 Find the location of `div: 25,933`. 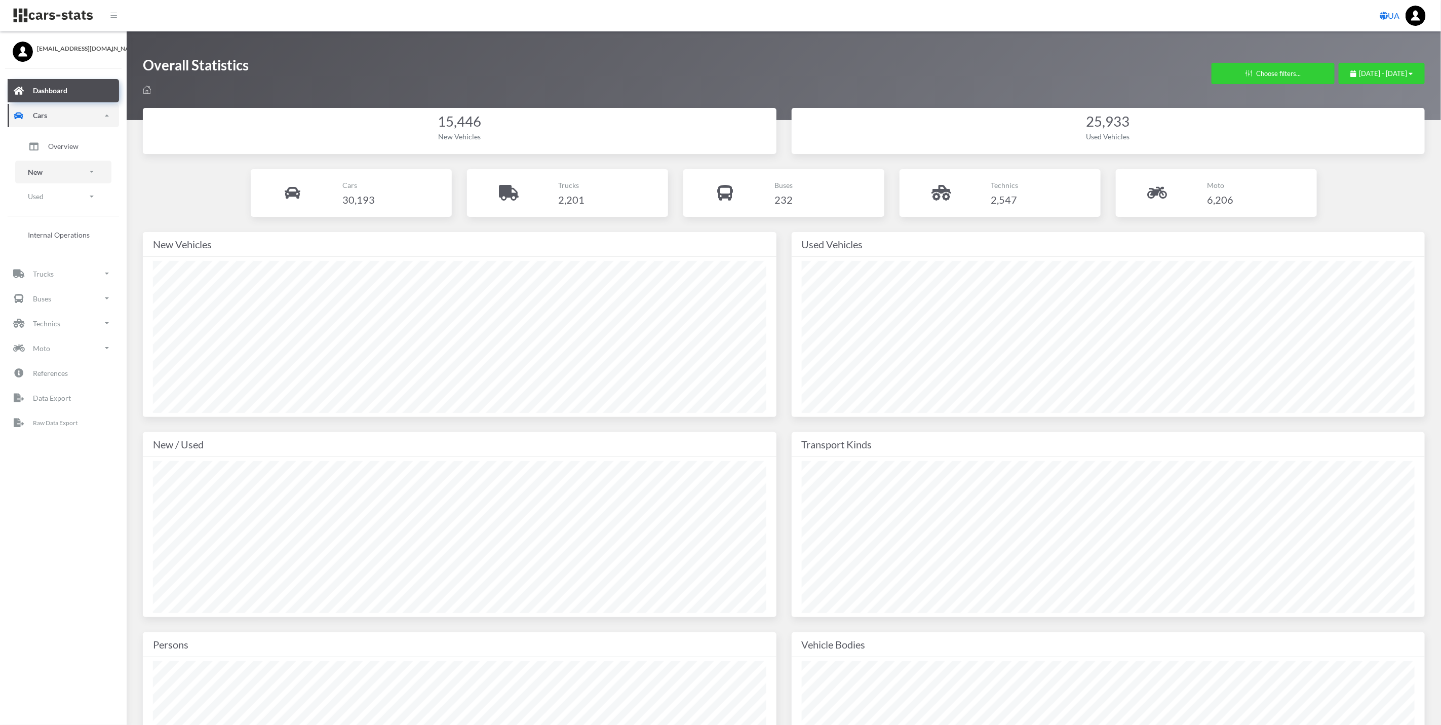

div: 25,933 is located at coordinates (1108, 122).